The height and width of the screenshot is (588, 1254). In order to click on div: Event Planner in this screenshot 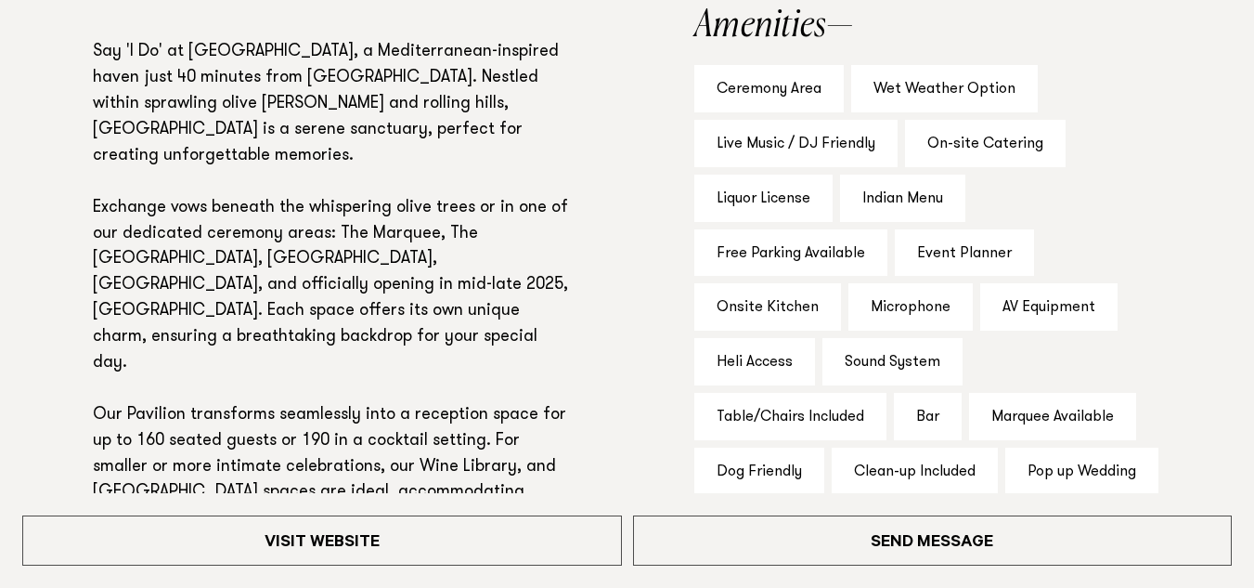, I will do `click(965, 253)`.